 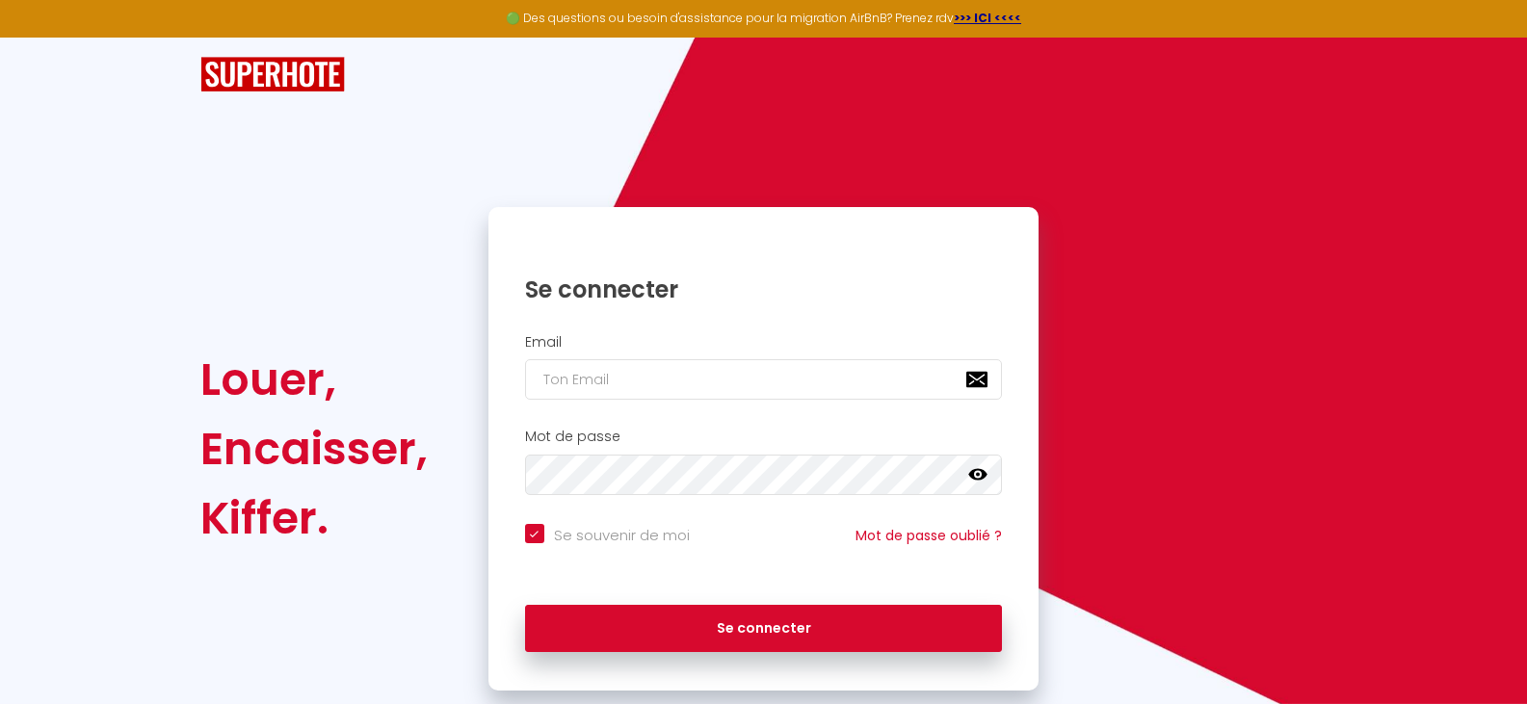 What do you see at coordinates (764, 629) in the screenshot?
I see `button: Se connecter` at bounding box center [764, 629].